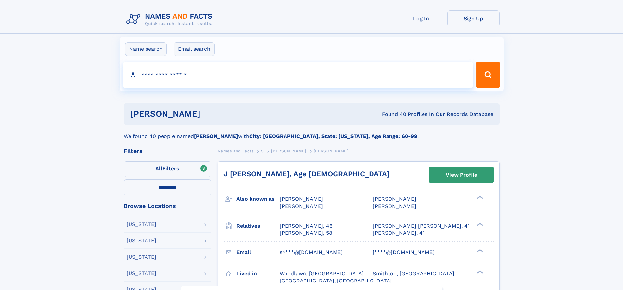 The height and width of the screenshot is (290, 623). Describe the element at coordinates (258, 274) in the screenshot. I see `h3: Lived in` at that location.